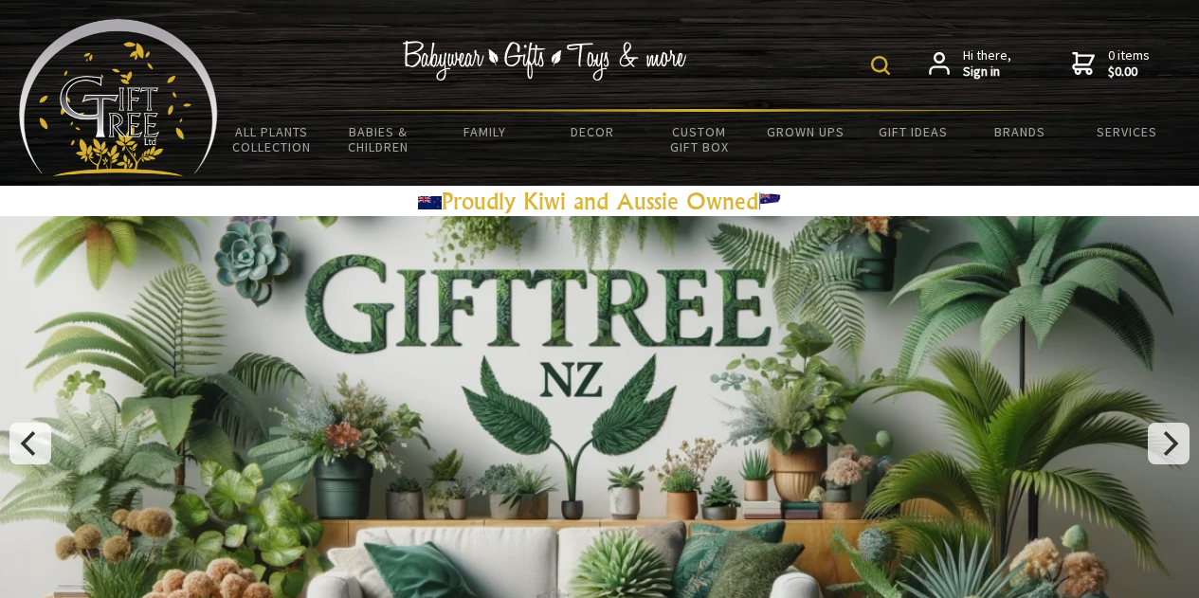  Describe the element at coordinates (1129, 63) in the screenshot. I see `span: 0 items` at that location.